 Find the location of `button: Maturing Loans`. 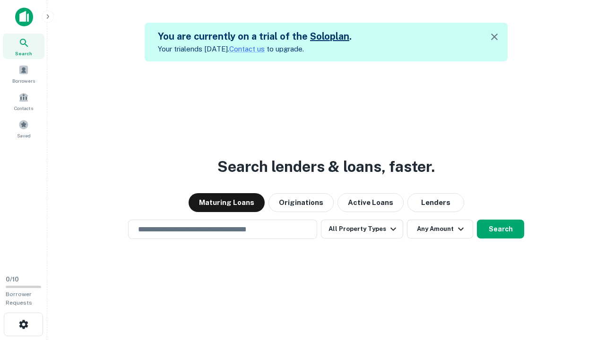

button: Maturing Loans is located at coordinates (226, 203).